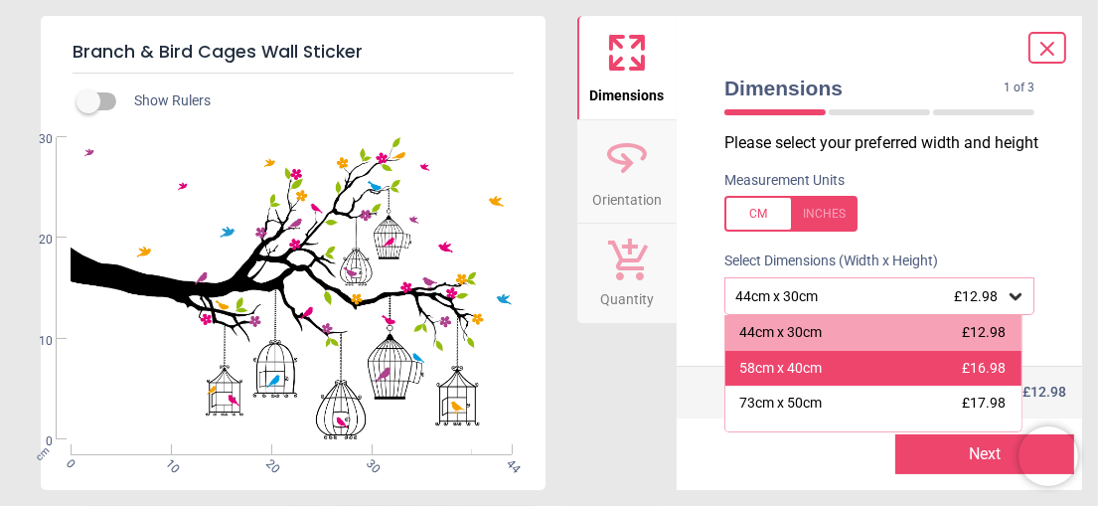 This screenshot has height=506, width=1098. What do you see at coordinates (887, 143) in the screenshot?
I see `p: Please select your preferred width and height` at bounding box center [887, 143].